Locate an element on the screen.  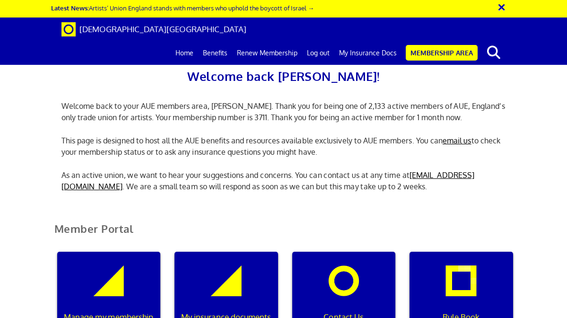
p: This page is designed to host all the AUE benefits and resources available exclusively to AUE mem... is located at coordinates (284, 146).